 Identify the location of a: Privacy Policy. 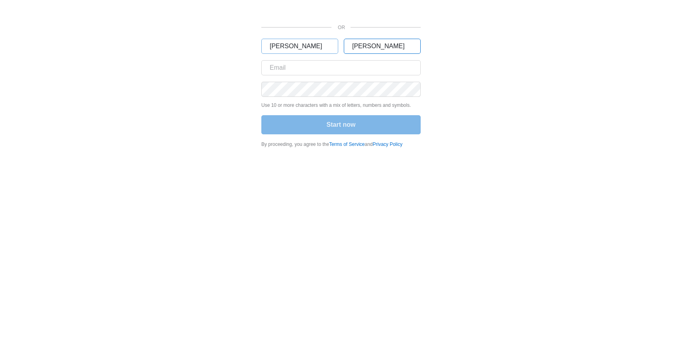
(387, 144).